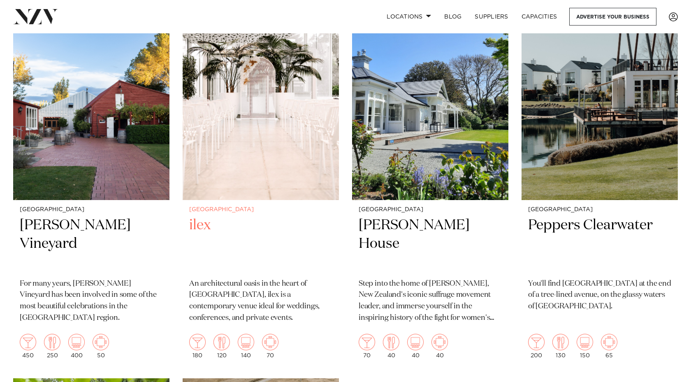  Describe the element at coordinates (261, 243) in the screenshot. I see `h2: ilex` at that location.